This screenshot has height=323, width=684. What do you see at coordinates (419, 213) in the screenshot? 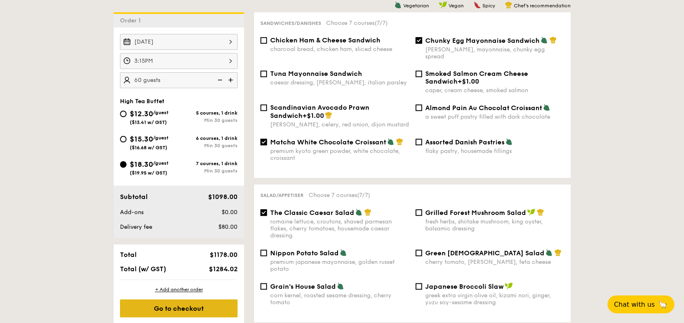
I see `input: Grilled Forest Mushroom Saladfresh herbs, shiitake mushroom, king oyster, balsamic dressing` at bounding box center [419, 213].